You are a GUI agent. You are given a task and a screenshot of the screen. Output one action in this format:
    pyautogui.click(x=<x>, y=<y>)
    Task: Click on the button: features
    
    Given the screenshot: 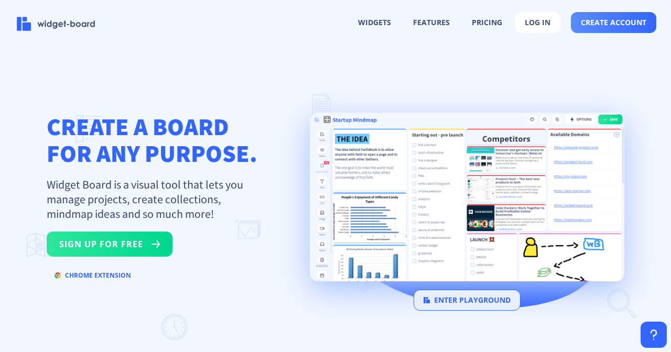 What is the action you would take?
    pyautogui.click(x=431, y=23)
    